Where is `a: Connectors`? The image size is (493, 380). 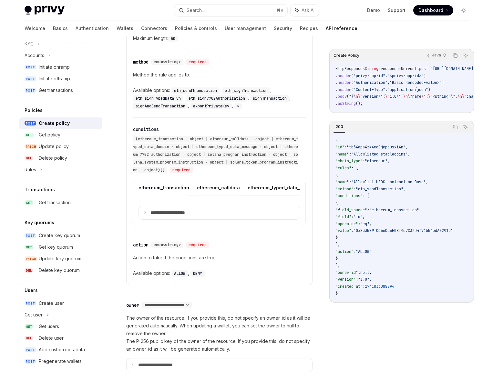
a: Connectors is located at coordinates (154, 28).